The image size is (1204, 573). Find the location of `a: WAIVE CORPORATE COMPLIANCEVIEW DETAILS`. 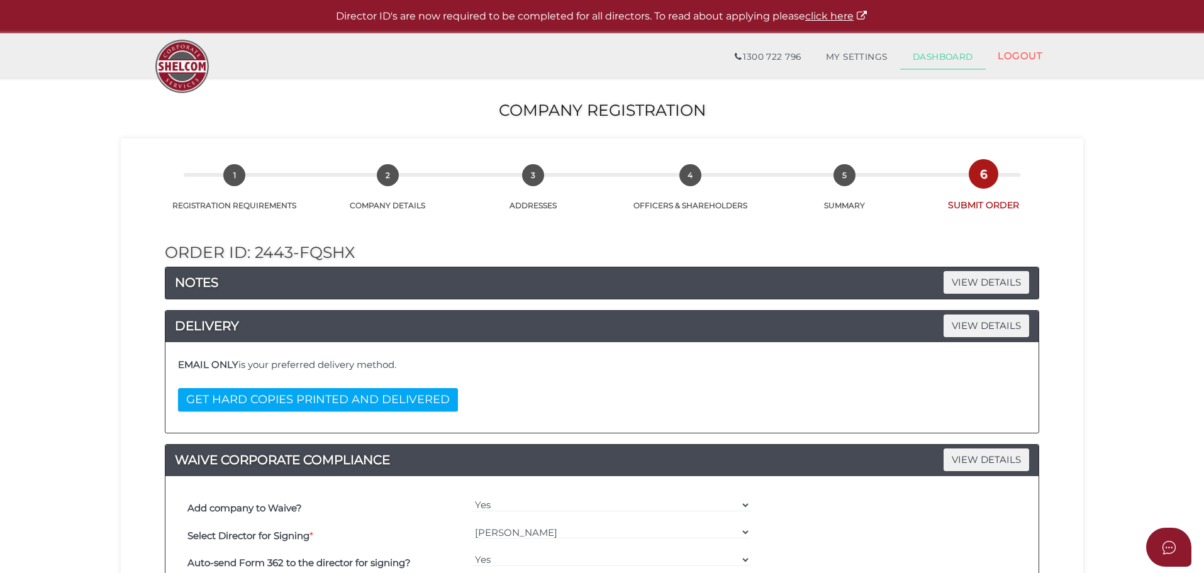

a: WAIVE CORPORATE COMPLIANCEVIEW DETAILS is located at coordinates (602, 460).